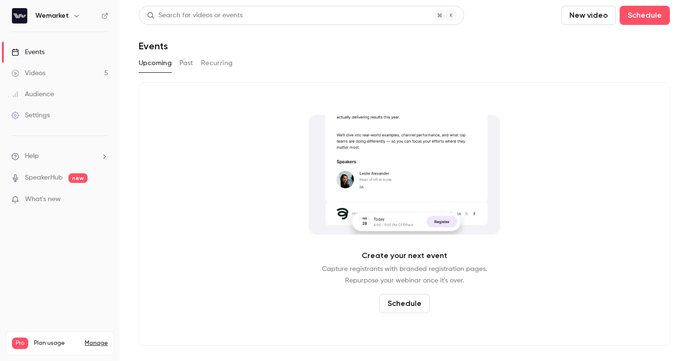 The height and width of the screenshot is (361, 689). Describe the element at coordinates (32, 156) in the screenshot. I see `span: Help` at that location.